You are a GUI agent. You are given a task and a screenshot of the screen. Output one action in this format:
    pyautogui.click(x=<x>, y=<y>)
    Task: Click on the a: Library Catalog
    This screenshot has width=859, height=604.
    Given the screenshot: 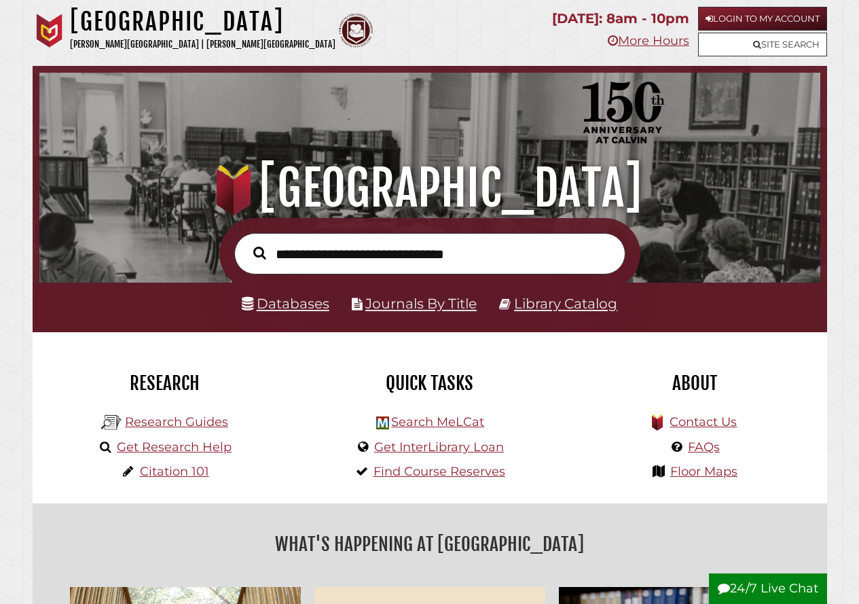 What is the action you would take?
    pyautogui.click(x=566, y=303)
    